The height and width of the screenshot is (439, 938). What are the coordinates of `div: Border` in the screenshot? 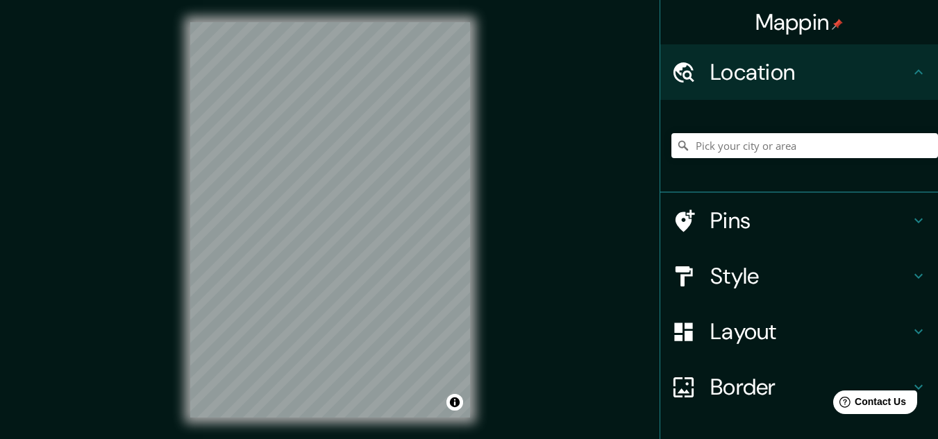 It's located at (799, 387).